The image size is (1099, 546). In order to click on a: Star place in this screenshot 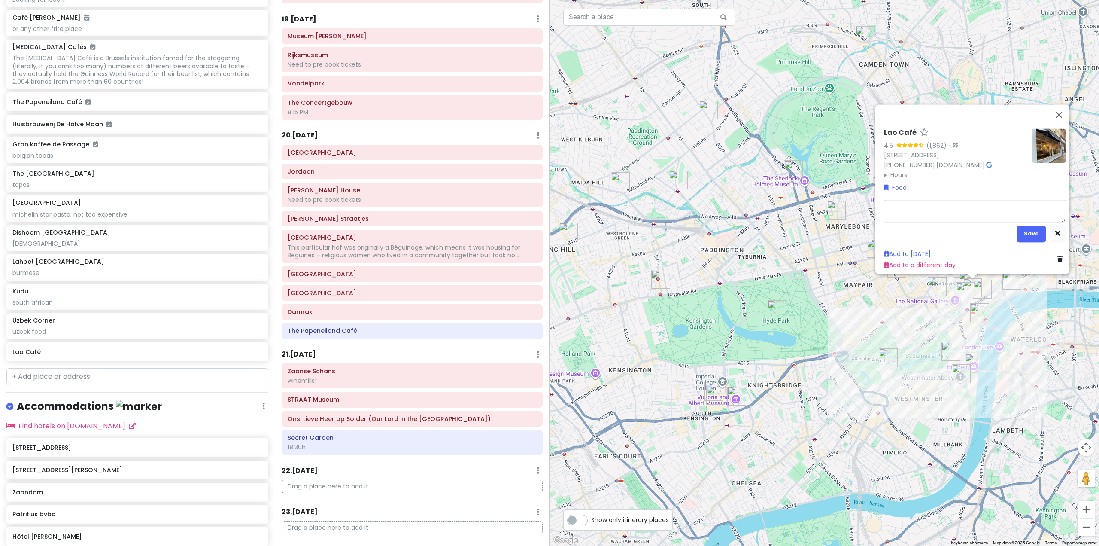, I will do `click(924, 133)`.